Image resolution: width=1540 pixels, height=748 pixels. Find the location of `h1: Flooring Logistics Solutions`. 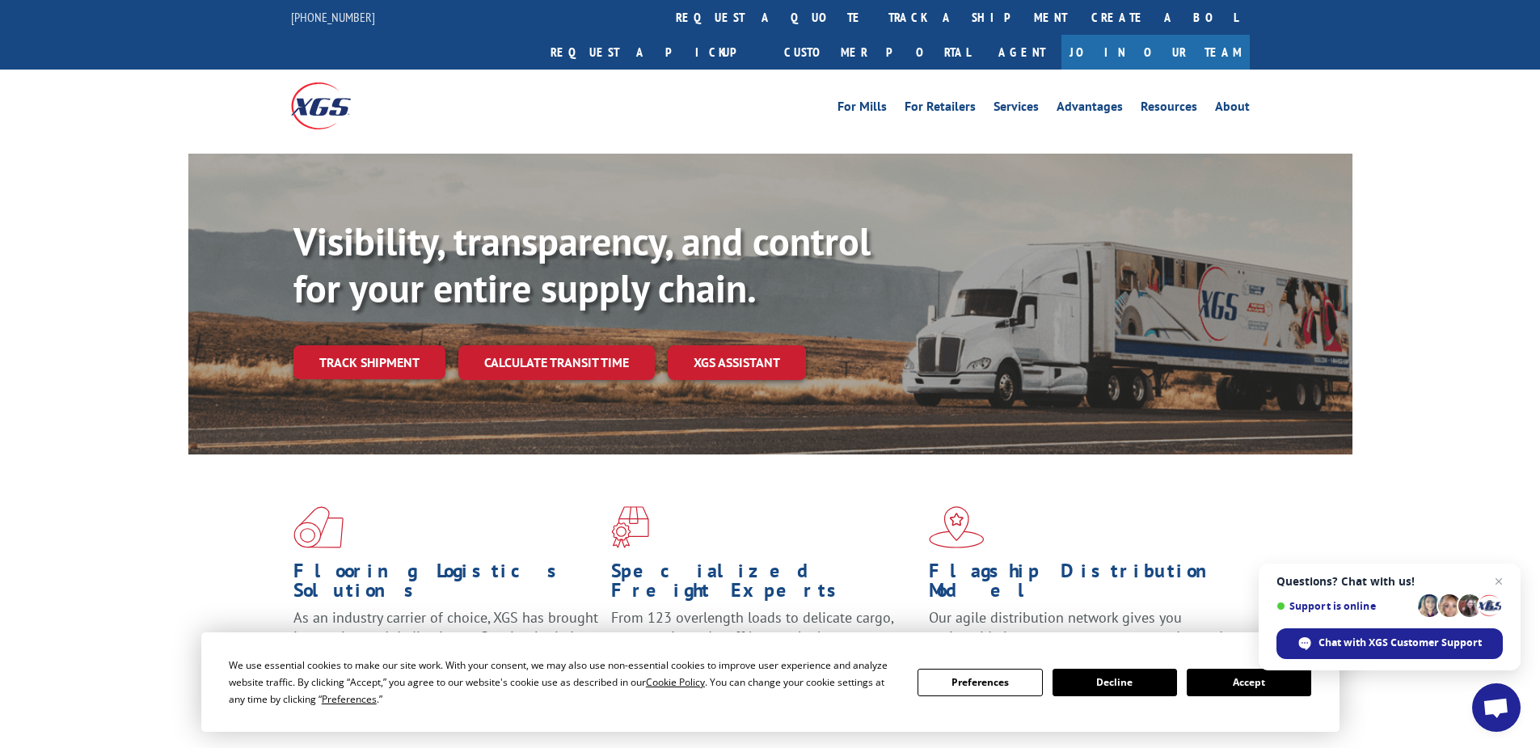

h1: Flooring Logistics Solutions is located at coordinates (446, 584).